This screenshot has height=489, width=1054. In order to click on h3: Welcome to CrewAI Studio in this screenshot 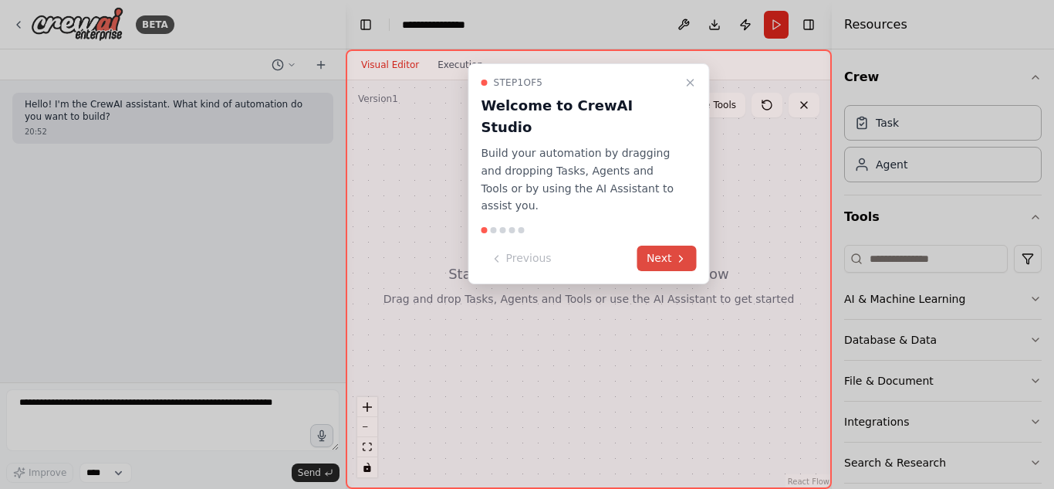, I will do `click(580, 117)`.